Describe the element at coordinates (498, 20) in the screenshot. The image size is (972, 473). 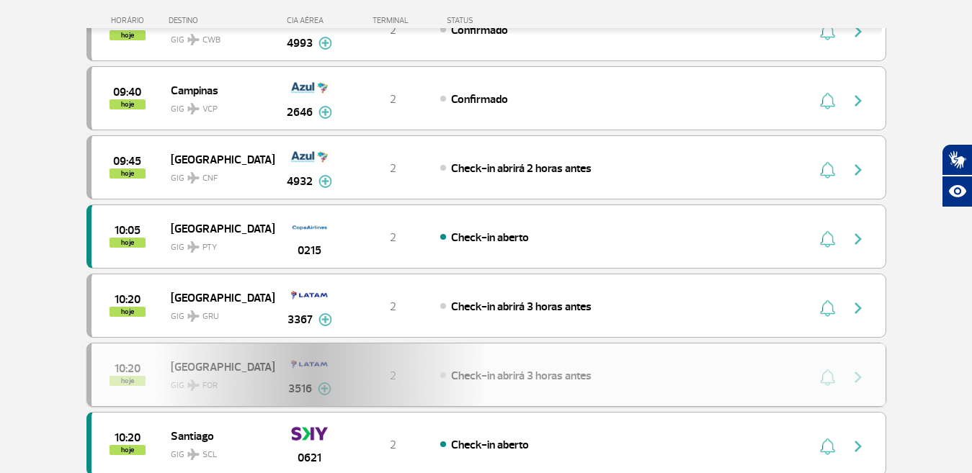
I see `div: STATUS` at that location.